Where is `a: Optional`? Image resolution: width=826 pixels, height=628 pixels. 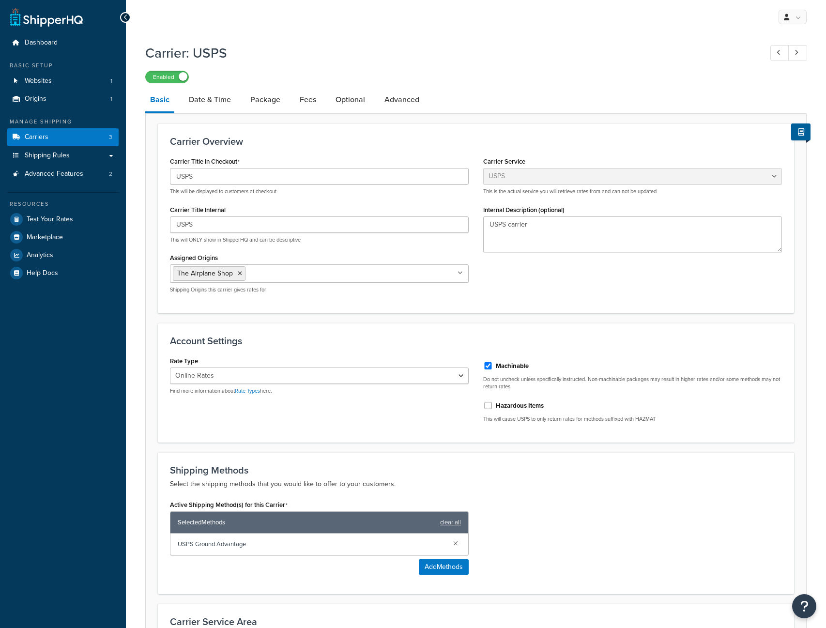 a: Optional is located at coordinates (350, 100).